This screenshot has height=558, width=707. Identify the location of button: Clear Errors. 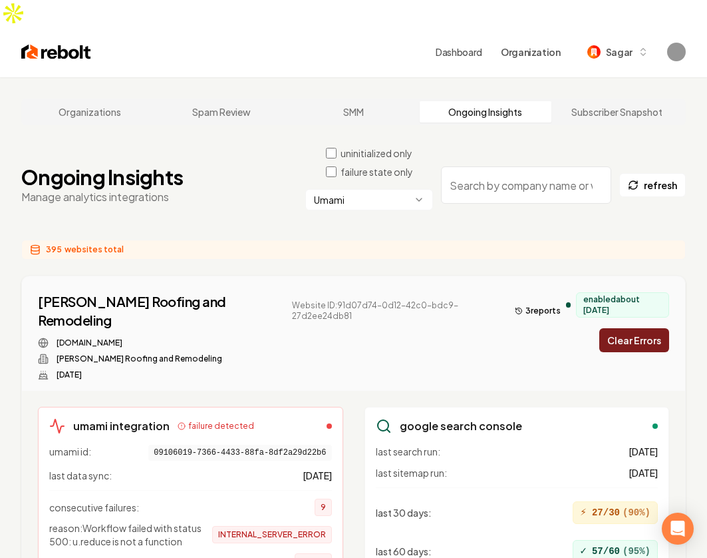
(634, 340).